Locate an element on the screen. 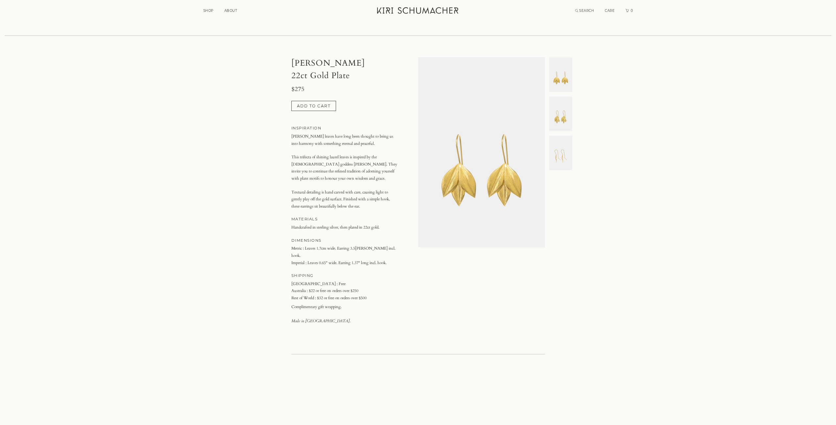 This screenshot has height=425, width=836. a: Cart is located at coordinates (630, 11).